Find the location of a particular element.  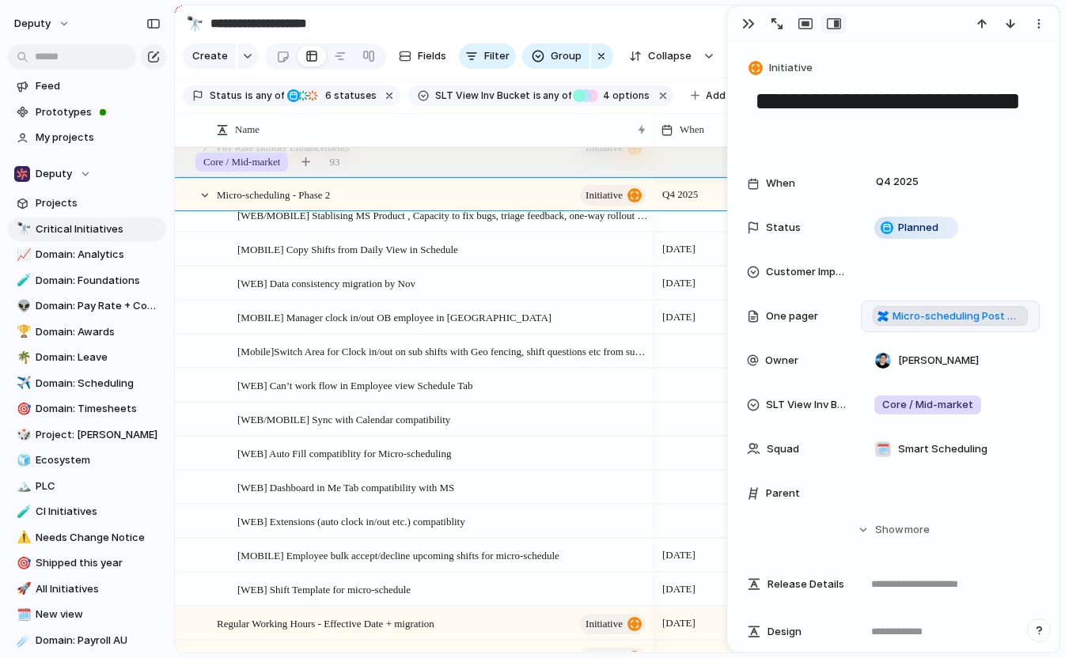

span: Create is located at coordinates (210, 56).